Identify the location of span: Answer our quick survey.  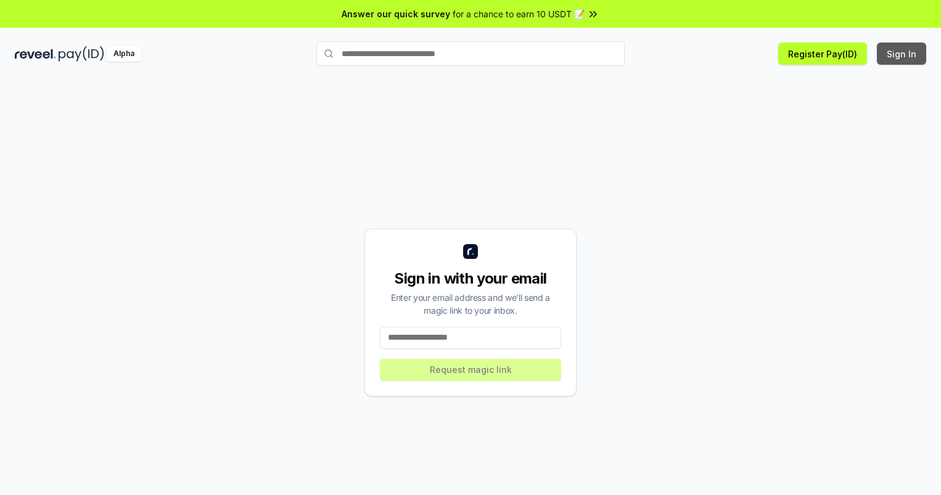
(396, 14).